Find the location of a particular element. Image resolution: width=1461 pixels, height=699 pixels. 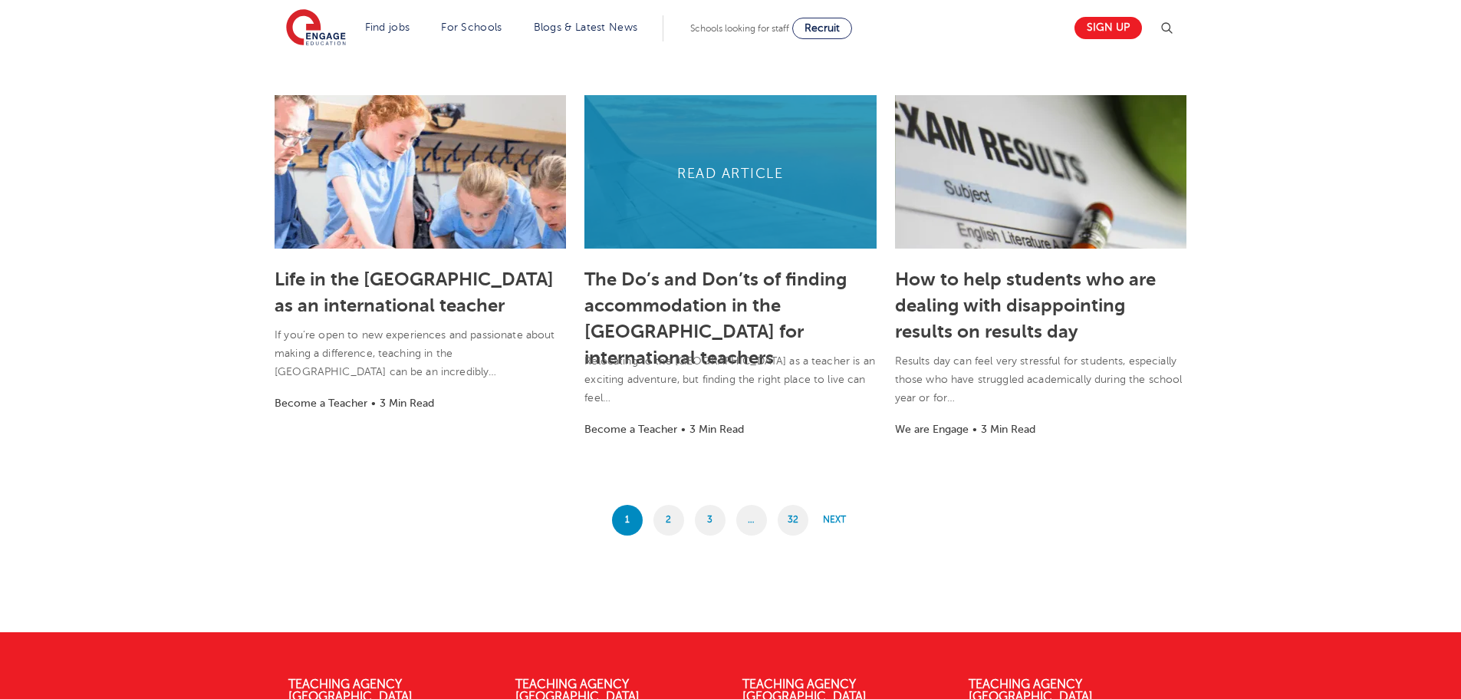

a: Find jobs is located at coordinates (387, 27).